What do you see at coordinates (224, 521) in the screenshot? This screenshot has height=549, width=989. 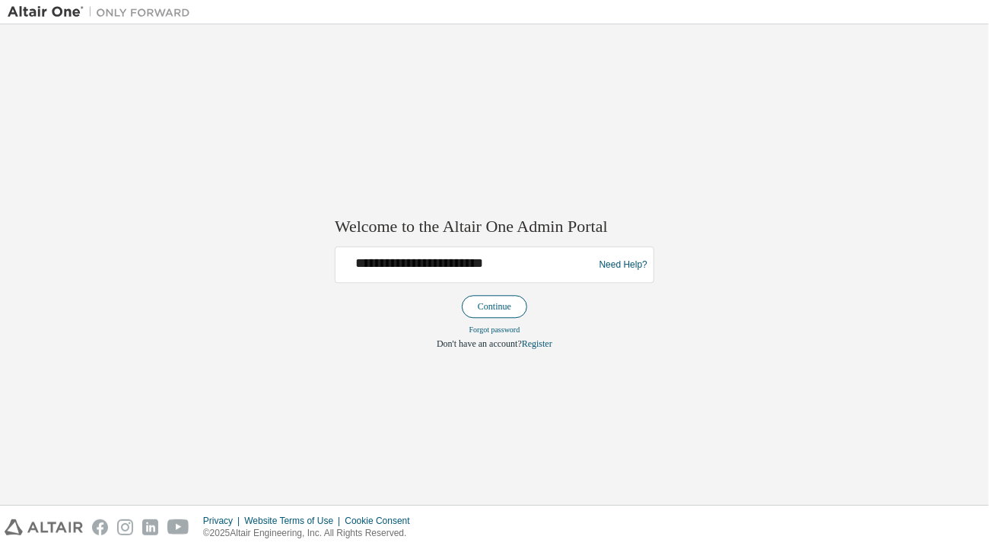 I see `div: Privacy` at bounding box center [224, 521].